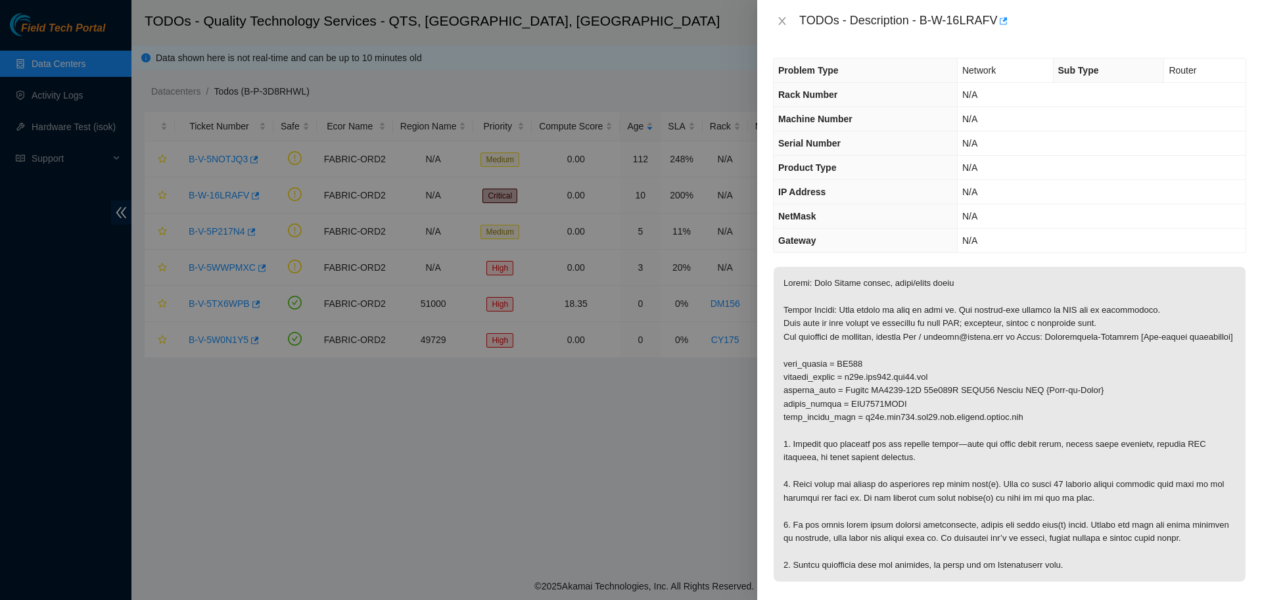  What do you see at coordinates (807, 168) in the screenshot?
I see `span: Product Type` at bounding box center [807, 168].